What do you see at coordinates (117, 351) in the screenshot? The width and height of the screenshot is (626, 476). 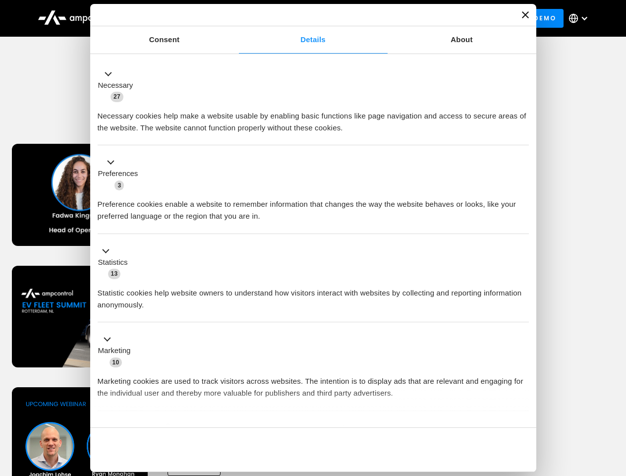 I see `button: Marketing (10)` at bounding box center [117, 351].